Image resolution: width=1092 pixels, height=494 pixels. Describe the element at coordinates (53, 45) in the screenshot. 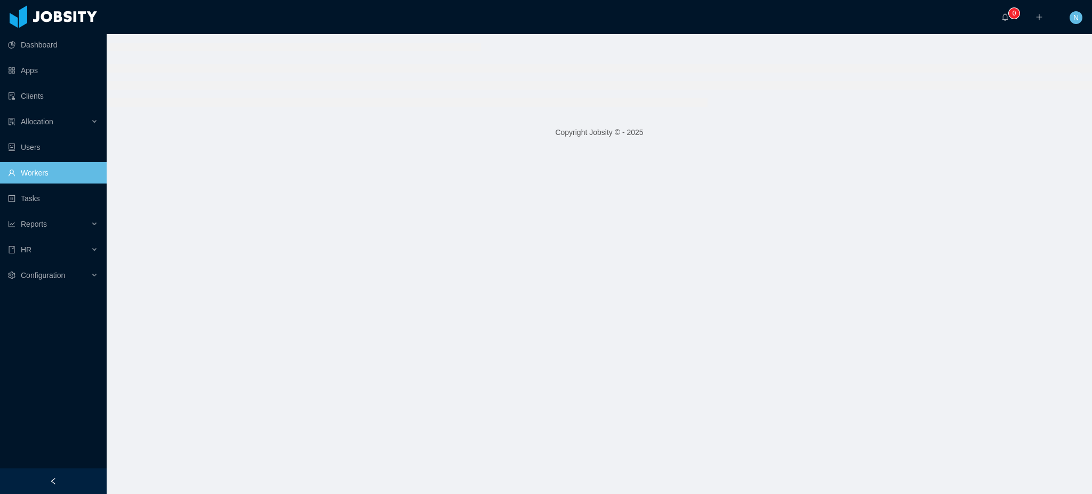

I see `a: icon: pie-chartDashboard` at that location.